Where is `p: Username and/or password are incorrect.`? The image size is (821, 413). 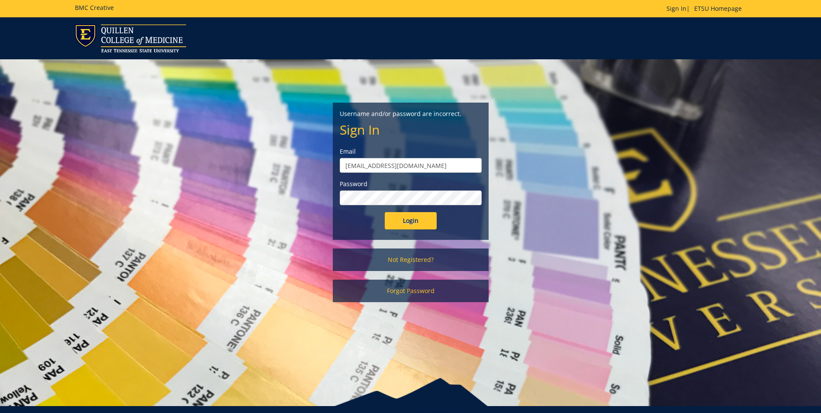
p: Username and/or password are incorrect. is located at coordinates (411, 114).